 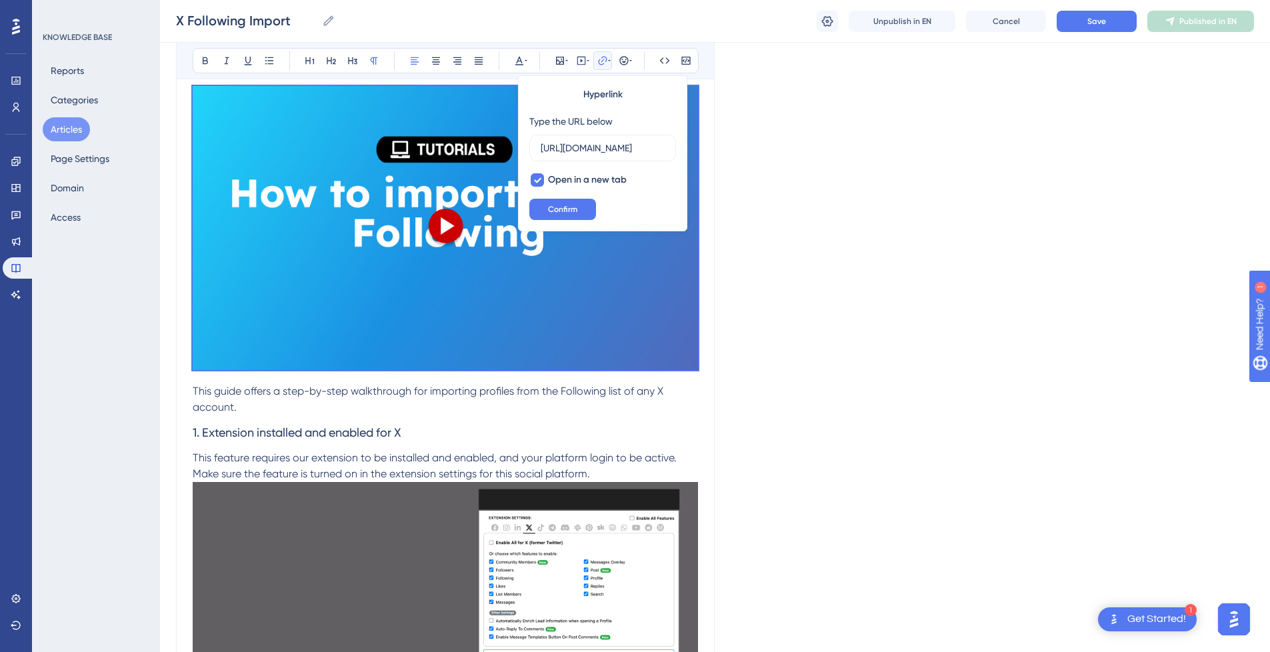 What do you see at coordinates (77, 37) in the screenshot?
I see `div: KNOWLEDGE BASE` at bounding box center [77, 37].